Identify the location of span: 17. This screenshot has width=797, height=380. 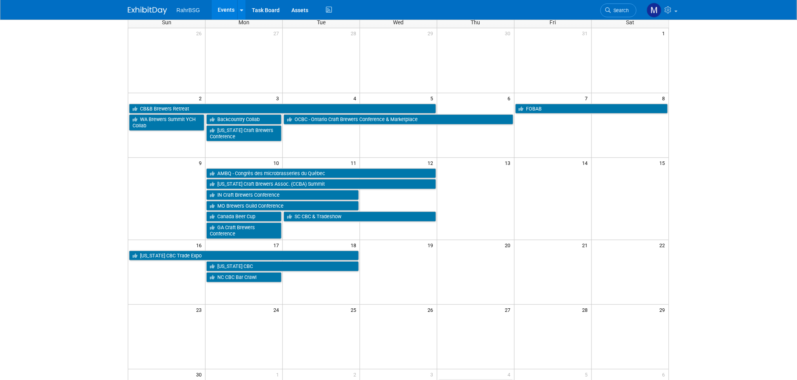
(277, 245).